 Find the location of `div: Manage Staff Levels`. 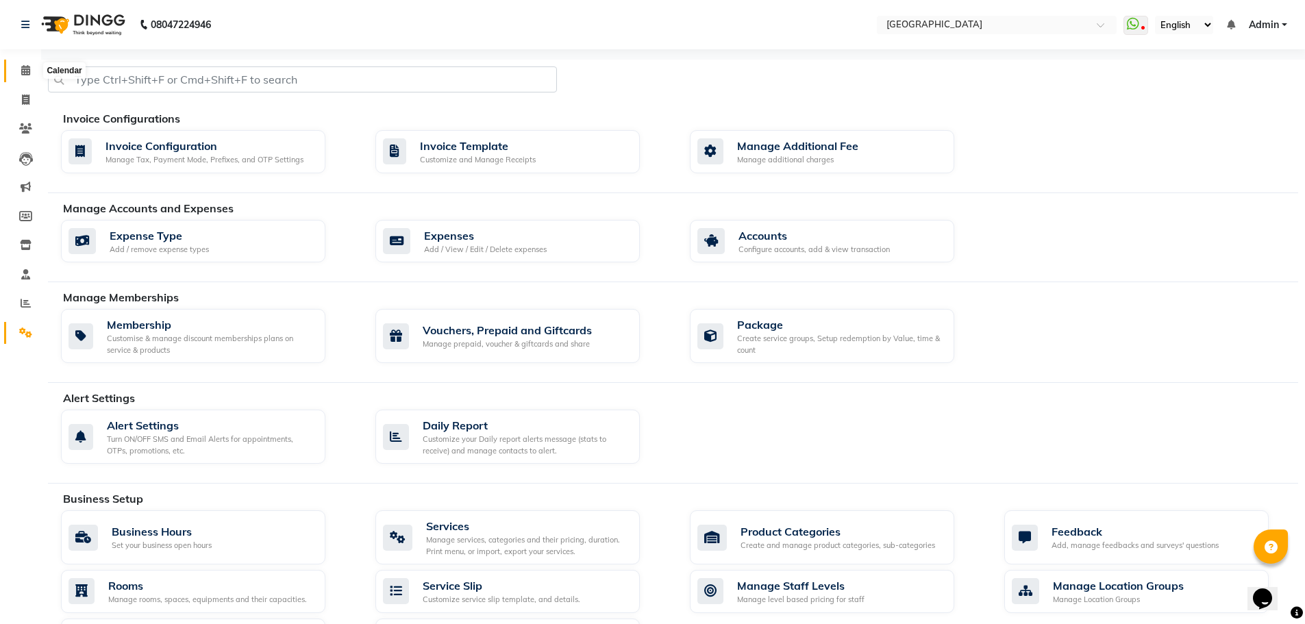

div: Manage Staff Levels is located at coordinates (801, 586).